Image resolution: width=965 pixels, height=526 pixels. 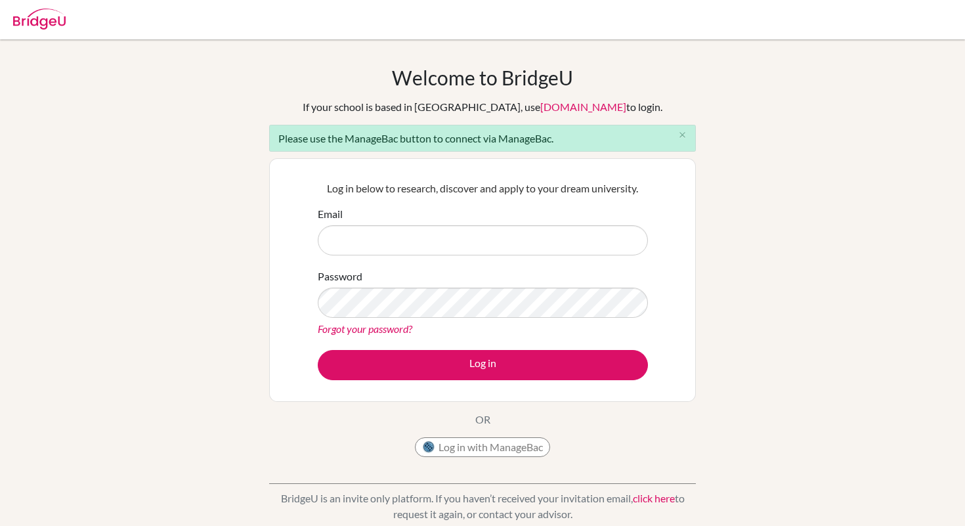 I want to click on button: Log in with ManageBac, so click(x=482, y=447).